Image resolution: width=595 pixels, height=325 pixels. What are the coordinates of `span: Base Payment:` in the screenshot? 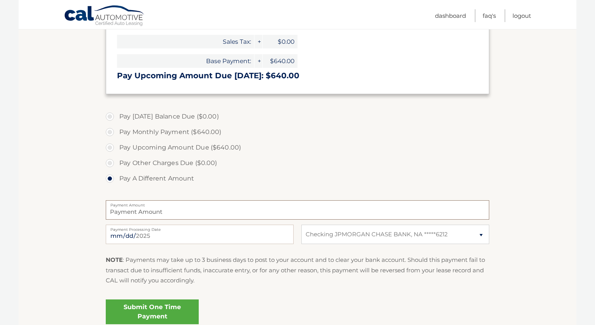 It's located at (186, 61).